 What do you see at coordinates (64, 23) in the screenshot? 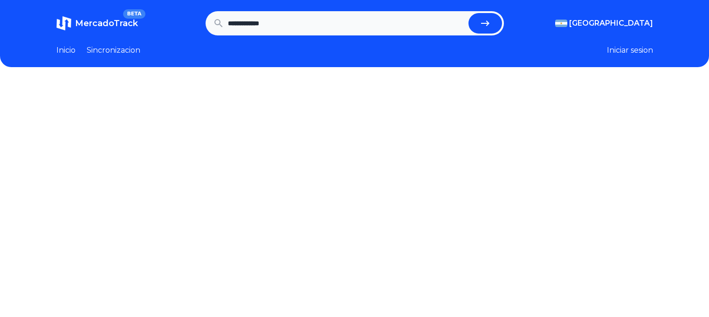
I see `img: MercadoTrack` at bounding box center [64, 23].